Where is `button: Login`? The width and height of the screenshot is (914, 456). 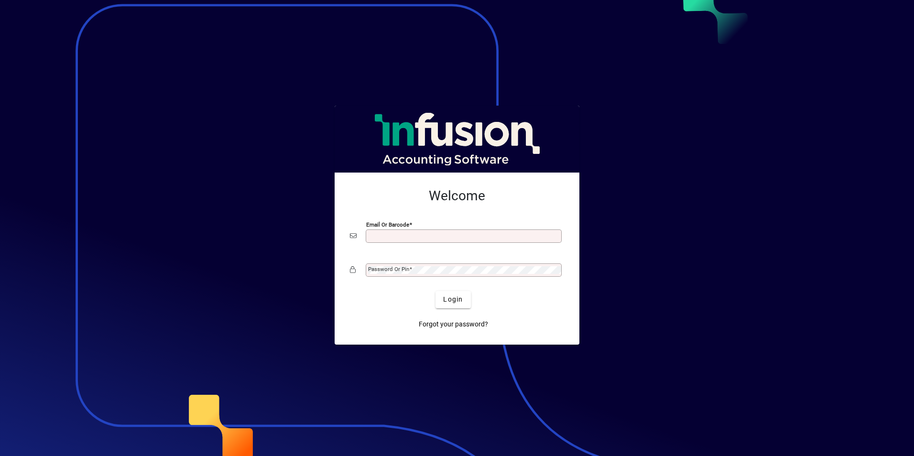
button: Login is located at coordinates (453, 300).